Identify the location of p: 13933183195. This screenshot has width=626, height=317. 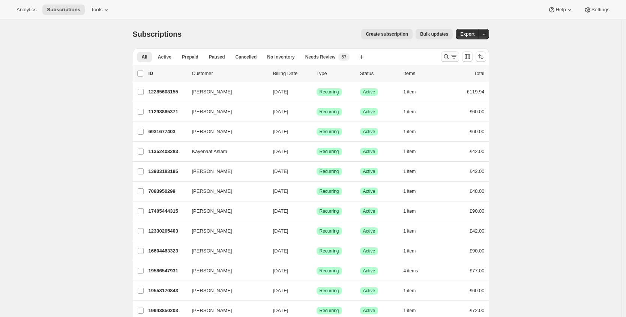
(167, 171).